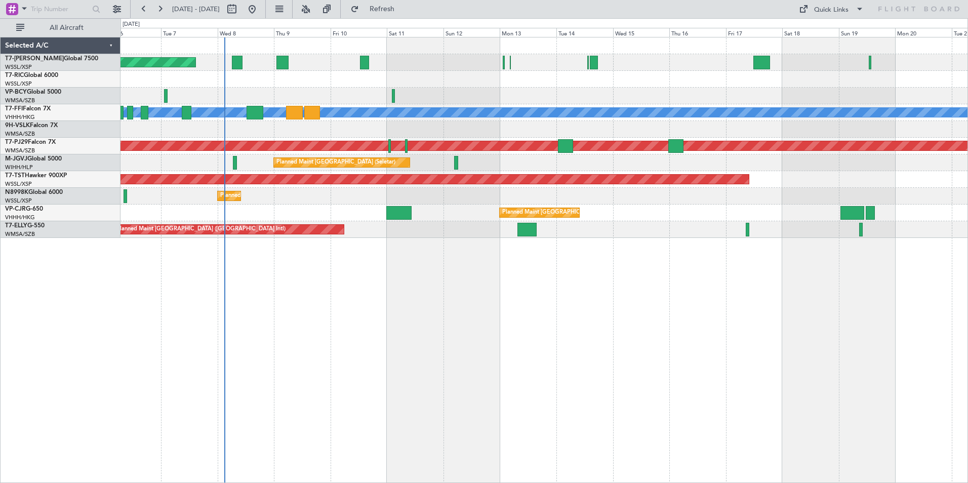 The image size is (968, 483). I want to click on span: Refresh, so click(382, 9).